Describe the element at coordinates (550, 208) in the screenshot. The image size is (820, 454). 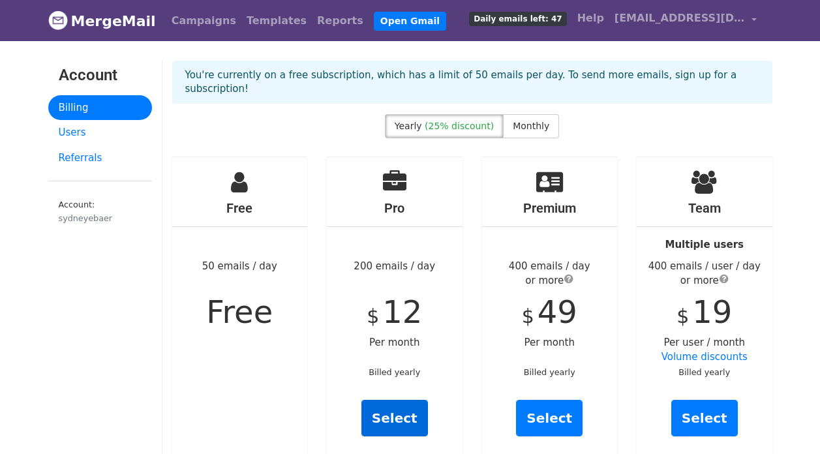
I see `h4: Premium` at that location.